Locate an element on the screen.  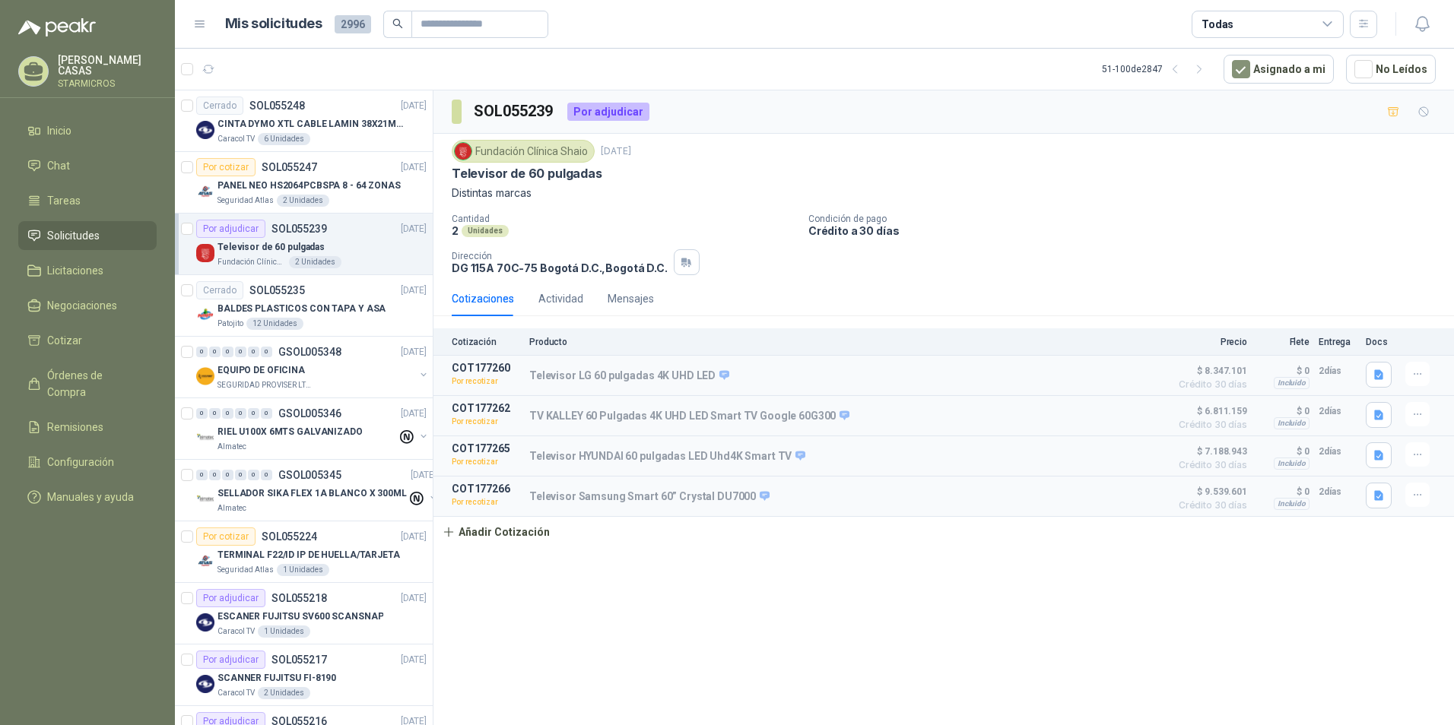
div: Fundación Clínica Shaio is located at coordinates (523, 151).